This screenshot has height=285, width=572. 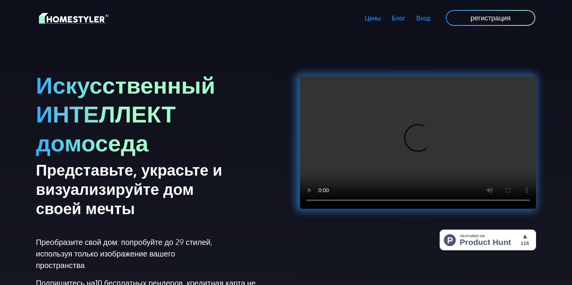 What do you see at coordinates (398, 18) in the screenshot?
I see `a: Блог` at bounding box center [398, 18].